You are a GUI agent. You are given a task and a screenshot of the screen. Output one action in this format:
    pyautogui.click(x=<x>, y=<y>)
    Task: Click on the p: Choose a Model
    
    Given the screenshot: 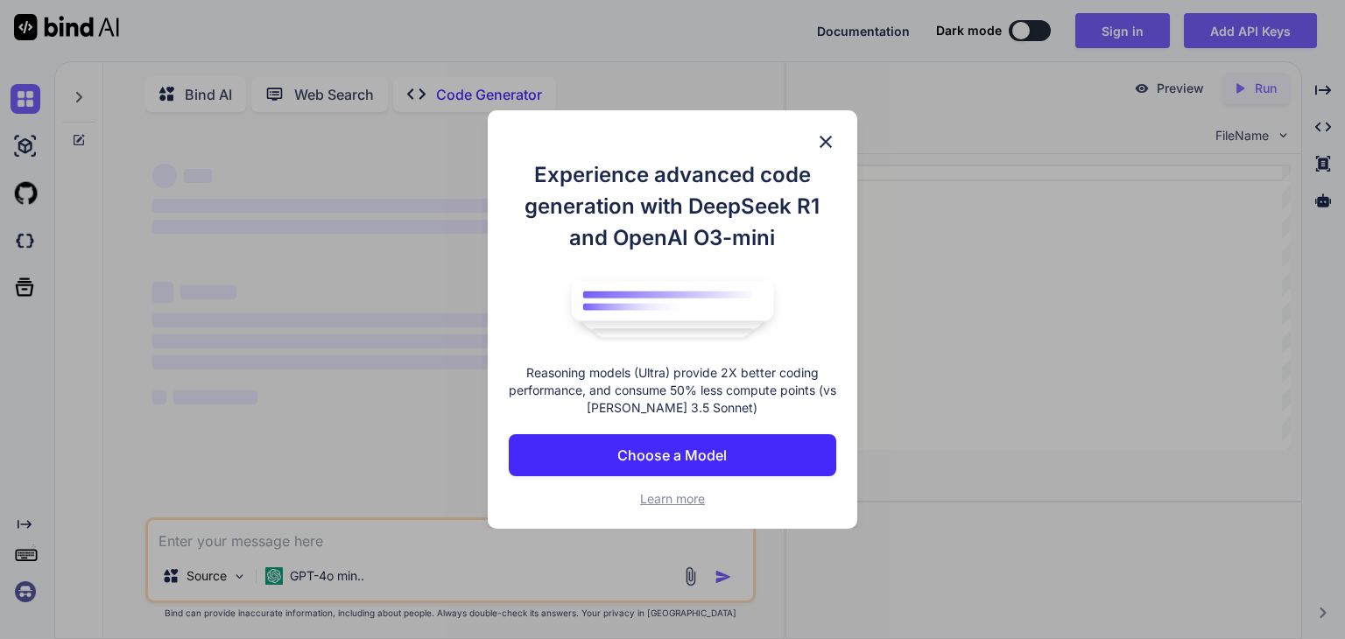 What is the action you would take?
    pyautogui.click(x=672, y=455)
    